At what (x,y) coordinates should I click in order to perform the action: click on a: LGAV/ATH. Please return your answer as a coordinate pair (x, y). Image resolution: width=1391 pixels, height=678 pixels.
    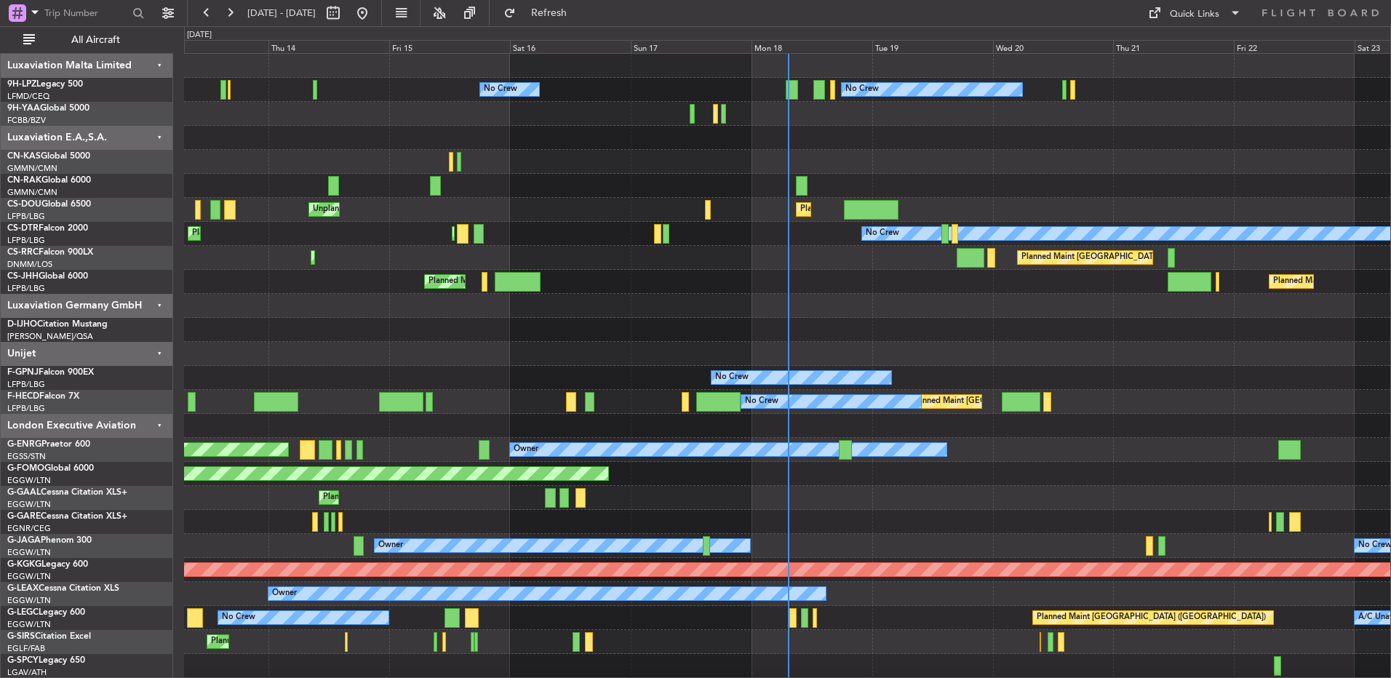
    Looking at the image, I should click on (27, 672).